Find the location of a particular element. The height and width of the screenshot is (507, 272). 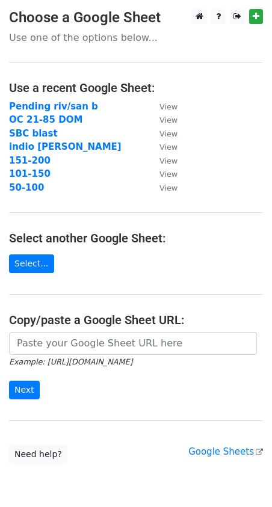

a: 50-100 is located at coordinates (26, 188).